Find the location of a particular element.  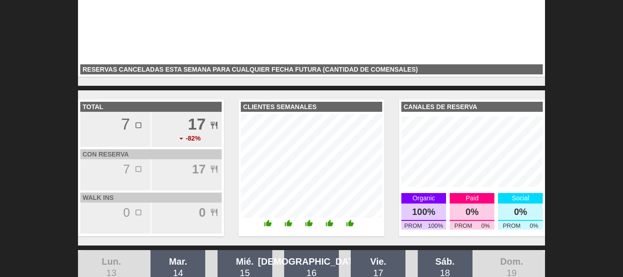

span: 100% is located at coordinates (435, 225).